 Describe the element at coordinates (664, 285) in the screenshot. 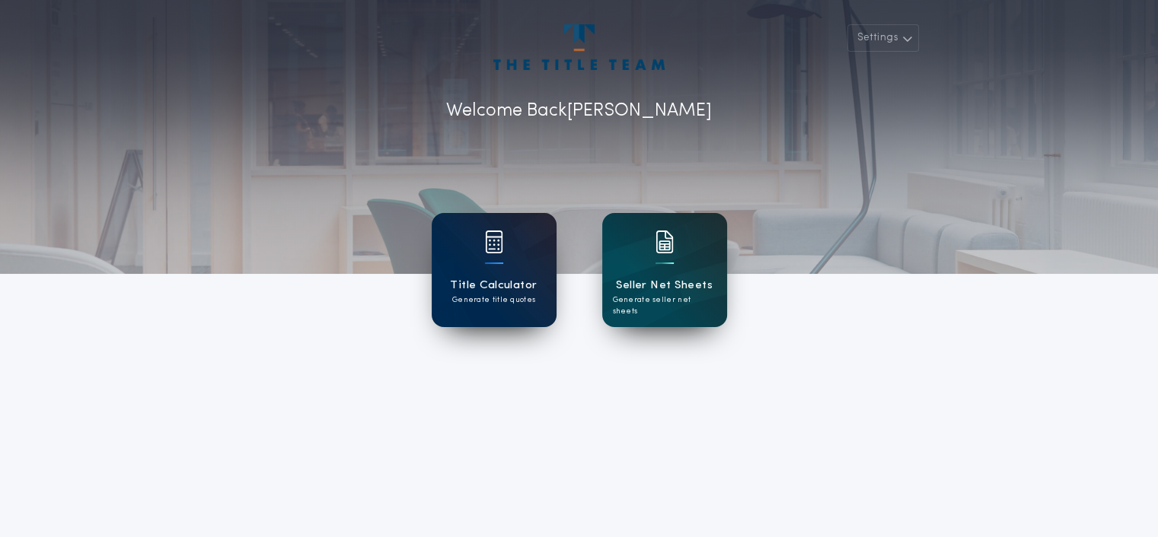

I see `h1: Seller Net Sheets` at that location.